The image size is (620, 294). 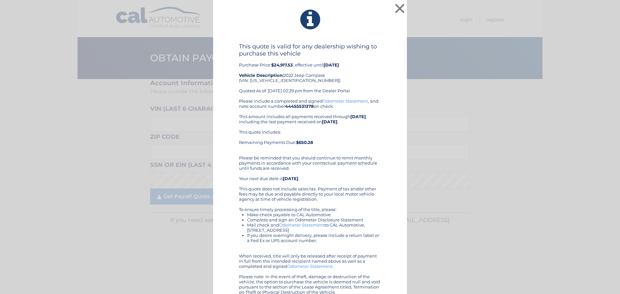 I want to click on h4: This quote is valid for any dealership wishing to purchase this vehicle, so click(x=310, y=50).